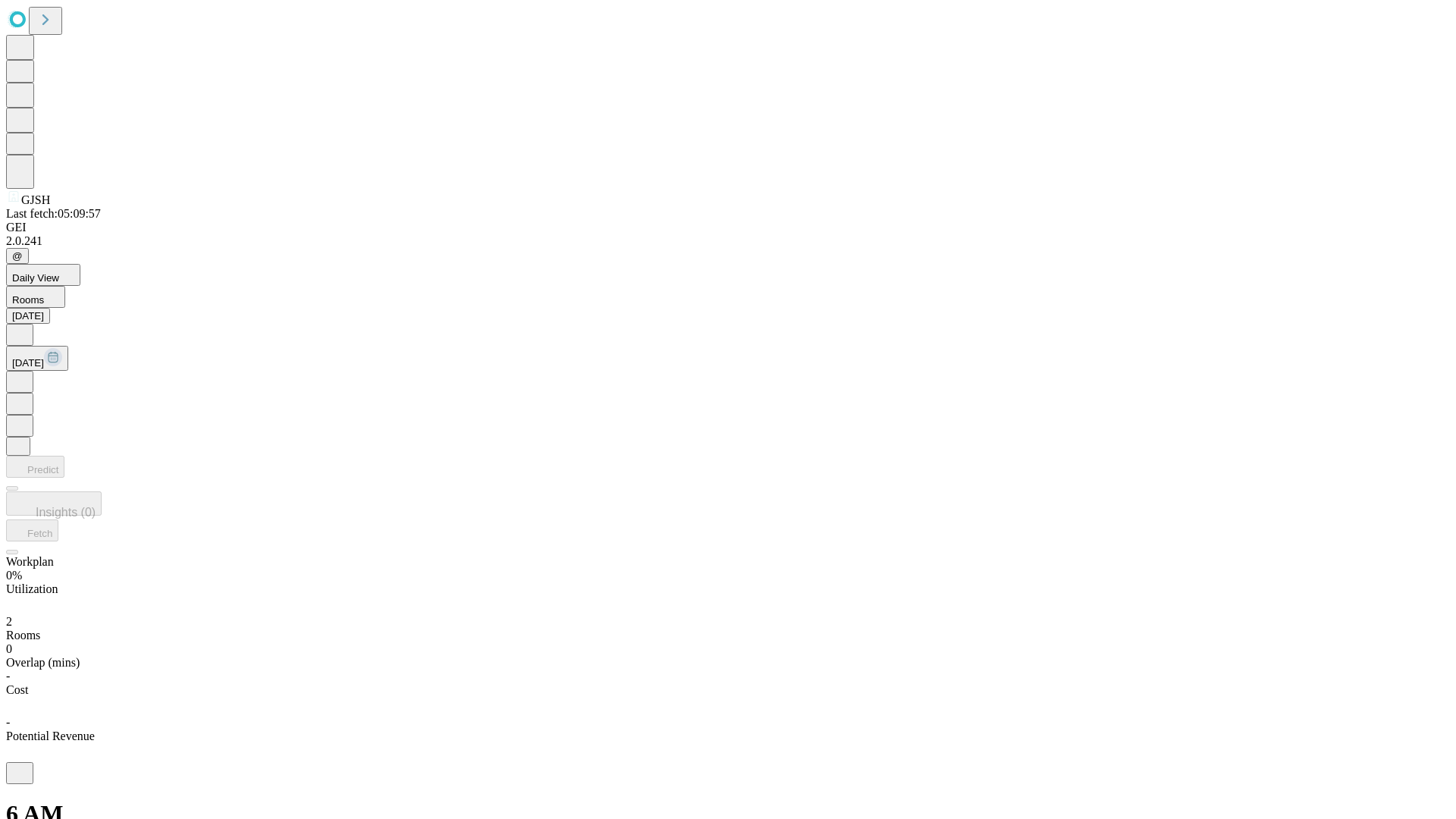 The width and height of the screenshot is (1456, 819). Describe the element at coordinates (54, 504) in the screenshot. I see `button: Insights (0)` at that location.